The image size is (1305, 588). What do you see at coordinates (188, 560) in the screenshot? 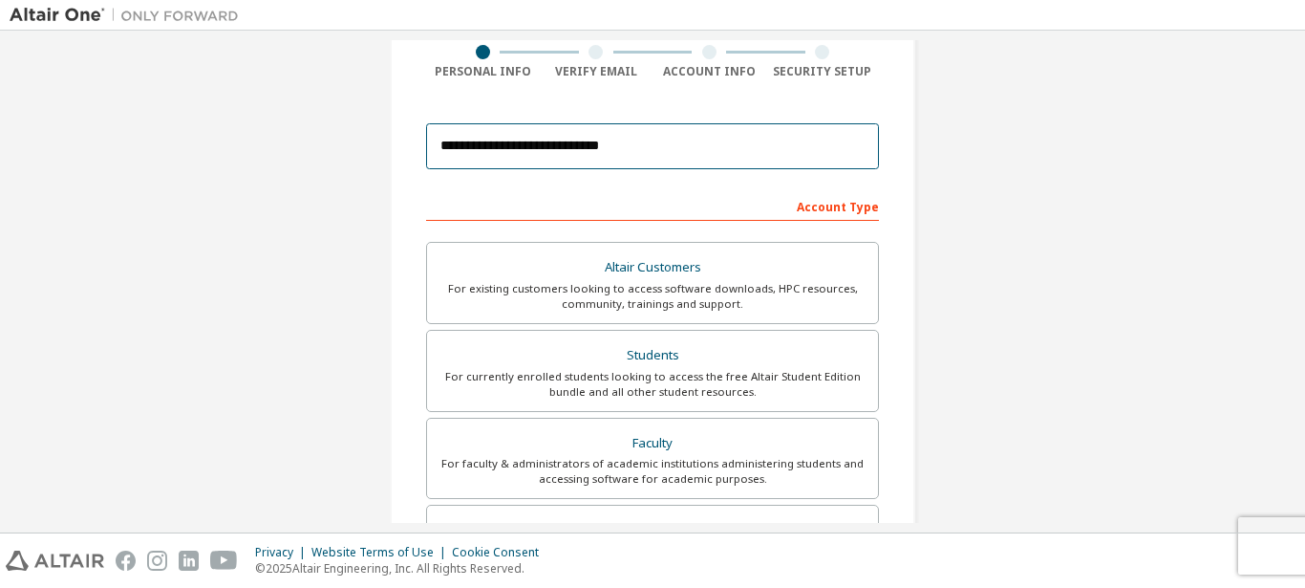
I see `img: linkedin.svg` at bounding box center [188, 560].